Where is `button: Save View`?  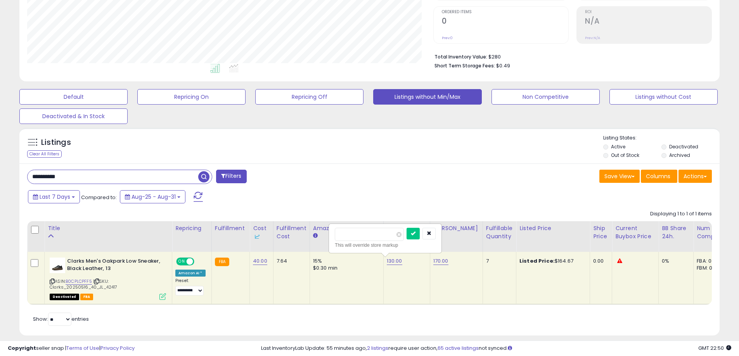
button: Save View is located at coordinates (619, 176).